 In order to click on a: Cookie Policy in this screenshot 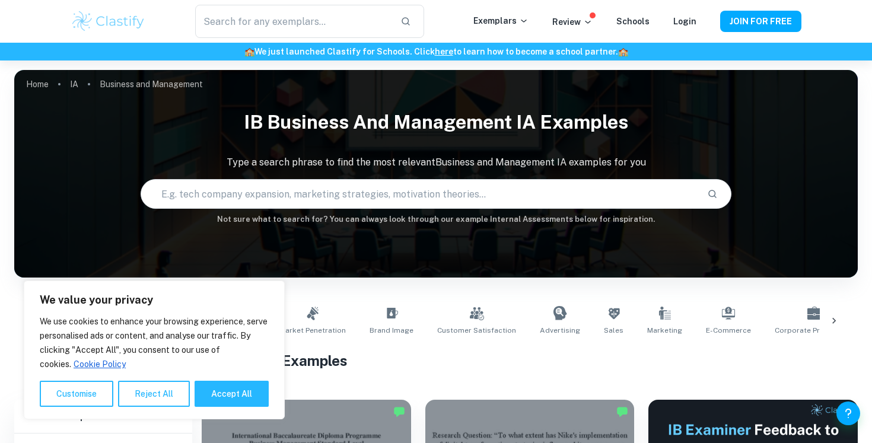, I will do `click(100, 364)`.